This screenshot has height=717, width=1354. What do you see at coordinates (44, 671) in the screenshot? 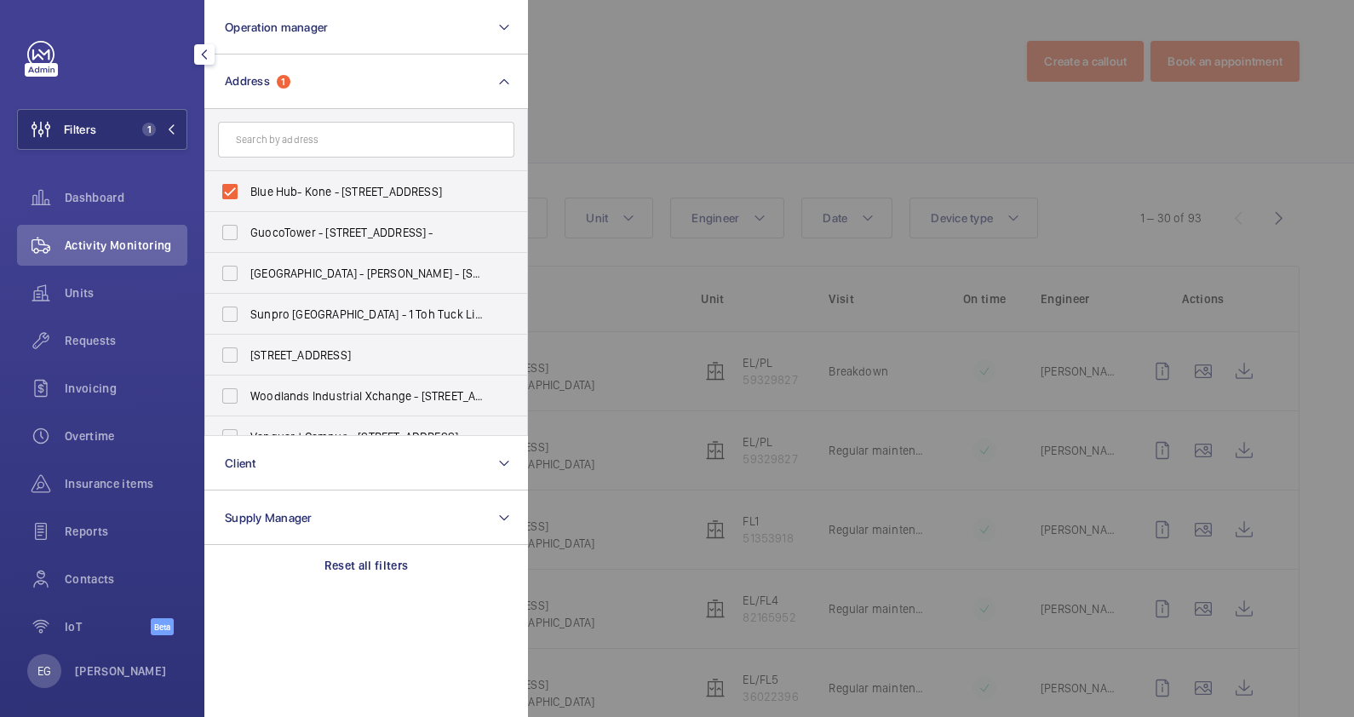
I see `p: EG` at bounding box center [44, 671].